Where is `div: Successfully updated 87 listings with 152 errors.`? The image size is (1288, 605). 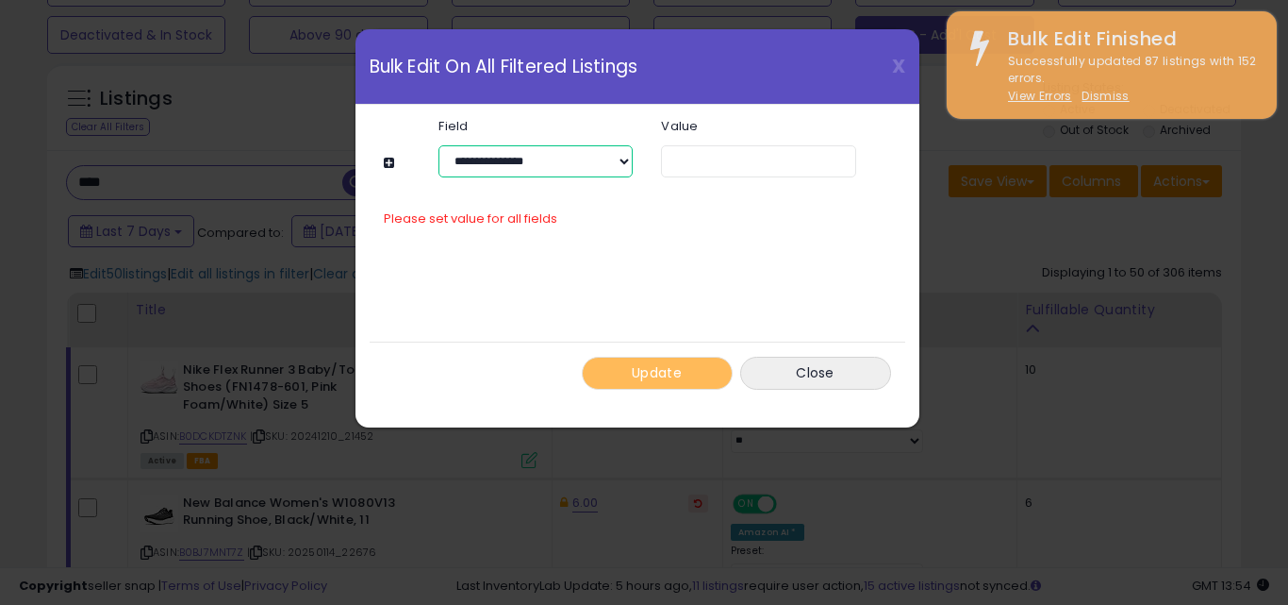
div: Successfully updated 87 listings with 152 errors. is located at coordinates (1128, 79).